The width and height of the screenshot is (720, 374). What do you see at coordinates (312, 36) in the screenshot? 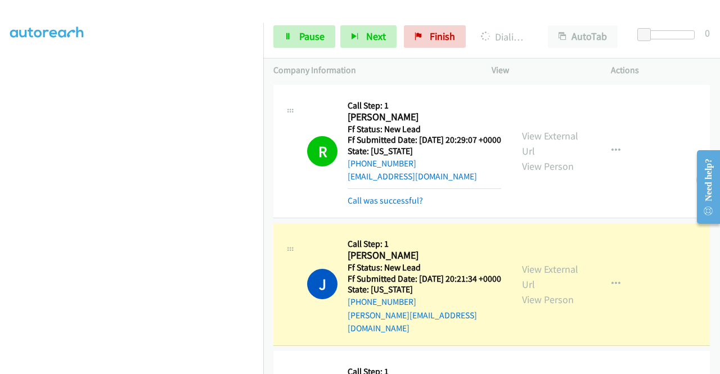
I see `span: Pause` at bounding box center [312, 36].